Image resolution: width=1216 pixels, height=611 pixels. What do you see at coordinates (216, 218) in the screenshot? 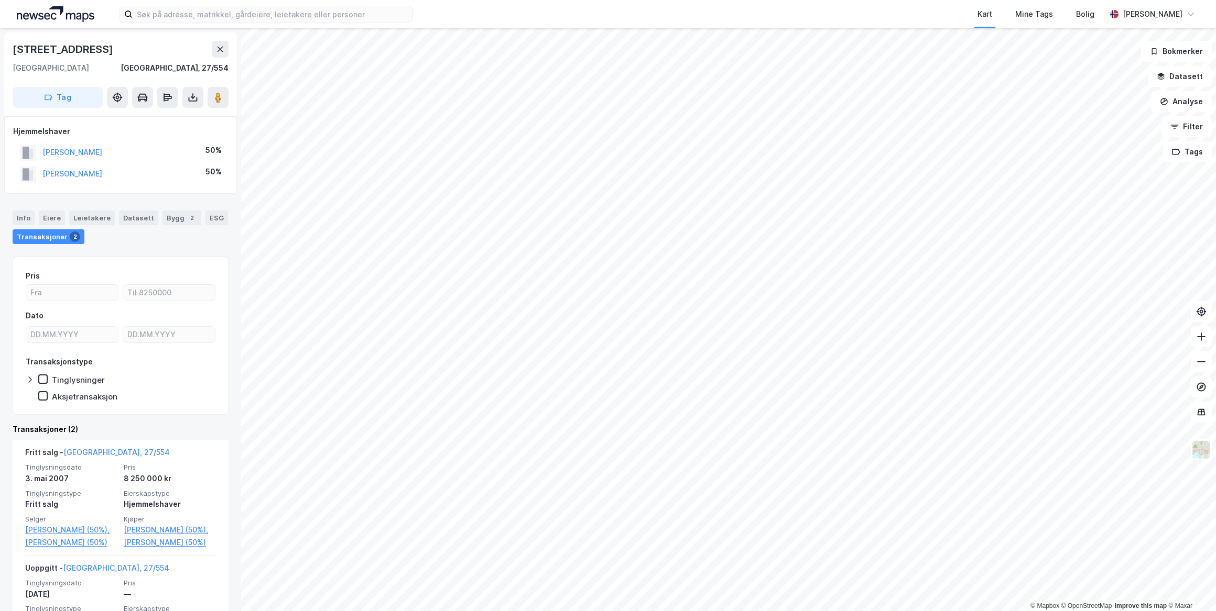
I see `div: ESG` at bounding box center [216, 218].